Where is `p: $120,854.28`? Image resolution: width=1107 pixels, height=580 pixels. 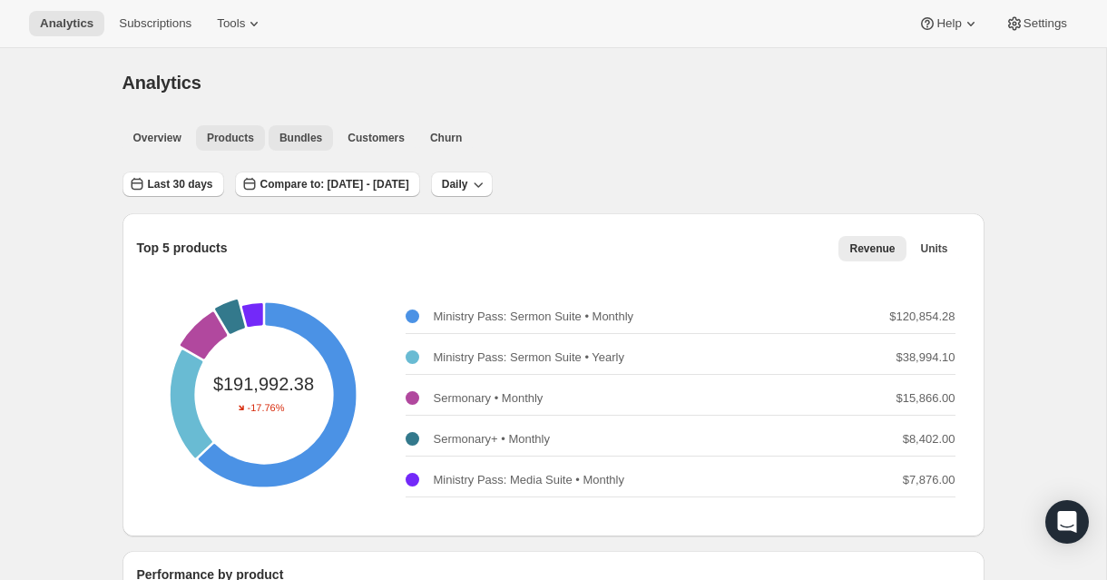 p: $120,854.28 is located at coordinates (922, 317).